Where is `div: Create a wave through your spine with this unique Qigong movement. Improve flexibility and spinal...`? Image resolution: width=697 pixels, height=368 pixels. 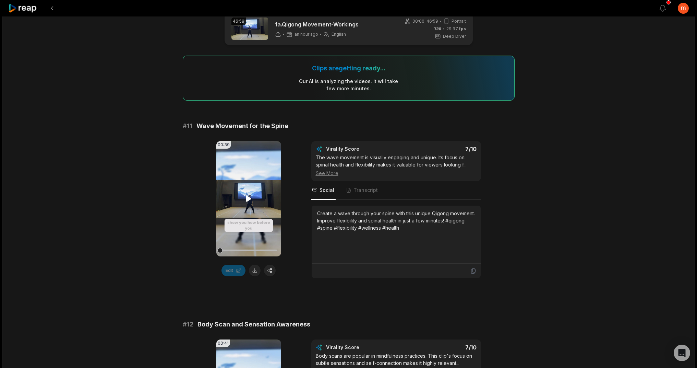
div: Create a wave through your spine with this unique Qigong movement. Improve flexibility and spinal... is located at coordinates (396, 220).